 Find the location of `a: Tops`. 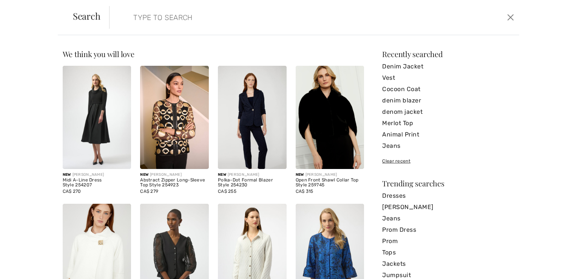

a: Tops is located at coordinates (449, 252).